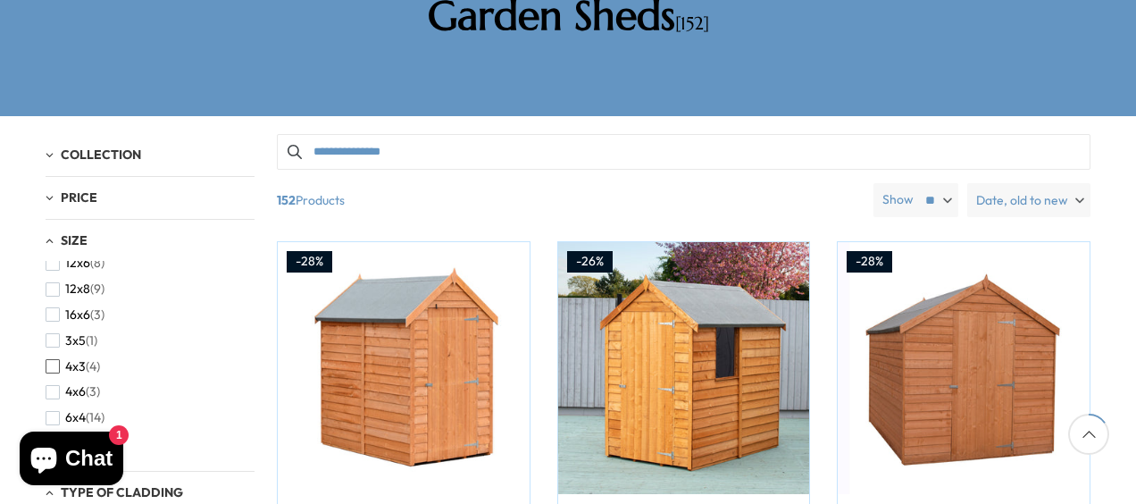 The image size is (1136, 504). Describe the element at coordinates (78, 263) in the screenshot. I see `span: 12x6` at that location.